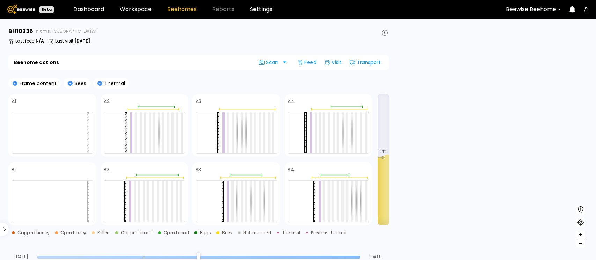 This screenshot has height=260, width=596. Describe the element at coordinates (73, 41) in the screenshot. I see `p: Last visit :` at that location.